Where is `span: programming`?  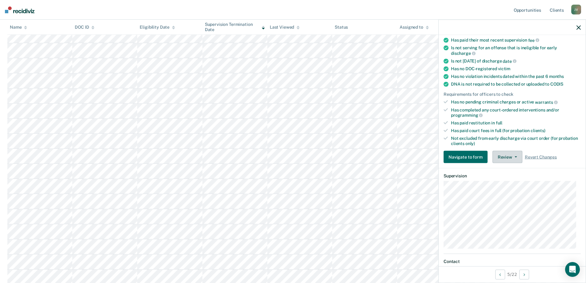
span: programming is located at coordinates (467, 115).